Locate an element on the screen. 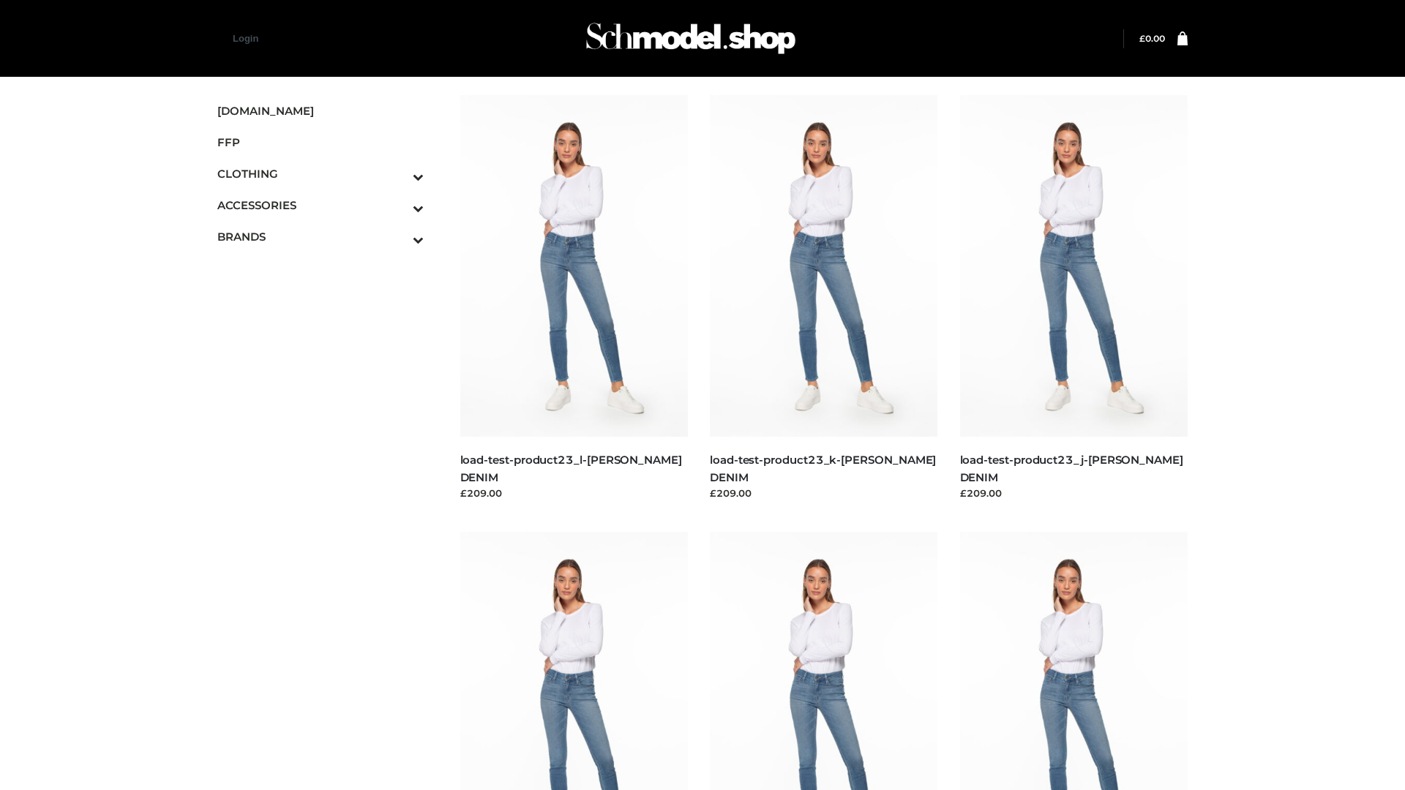 This screenshot has width=1405, height=790. a: CLOTHINGToggle Submenu is located at coordinates (321, 173).